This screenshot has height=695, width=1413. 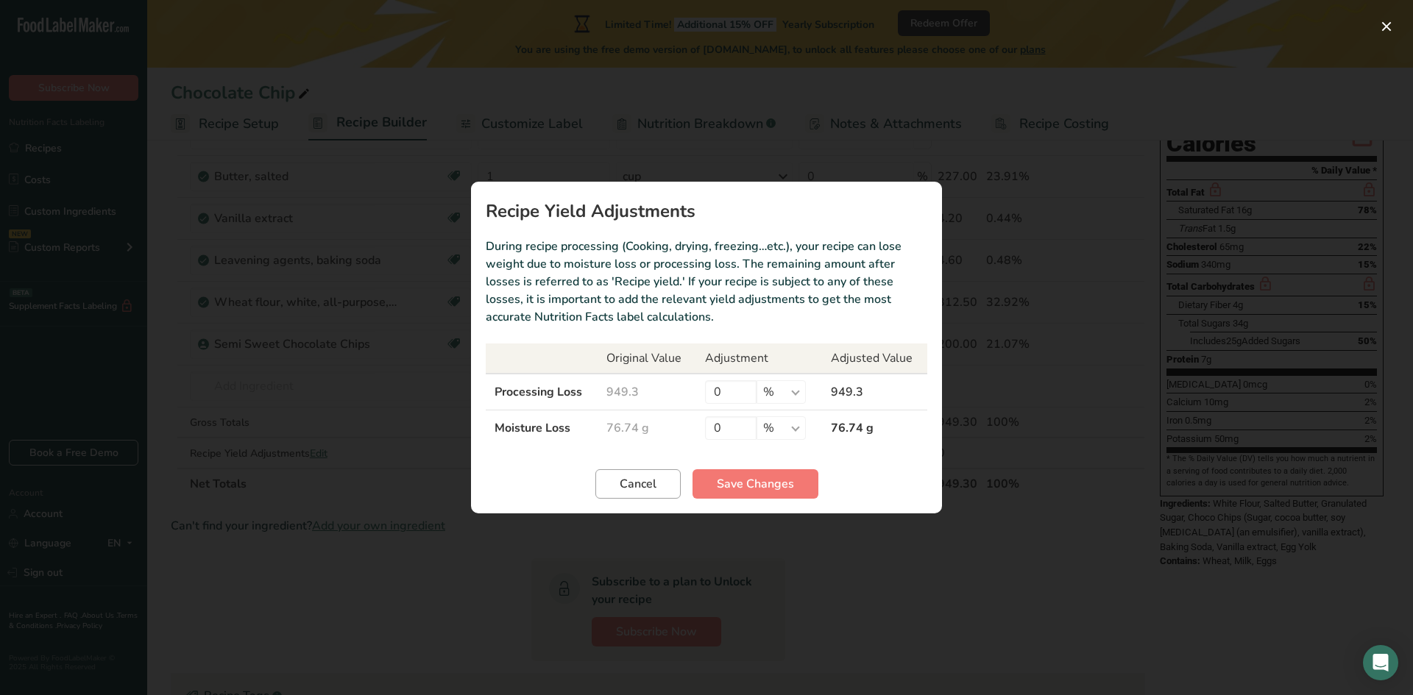 What do you see at coordinates (759, 358) in the screenshot?
I see `th: Adjustment` at bounding box center [759, 358].